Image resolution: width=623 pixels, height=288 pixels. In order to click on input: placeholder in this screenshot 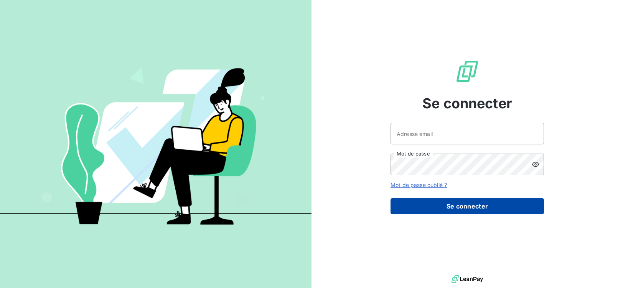, I will do `click(467, 133)`.